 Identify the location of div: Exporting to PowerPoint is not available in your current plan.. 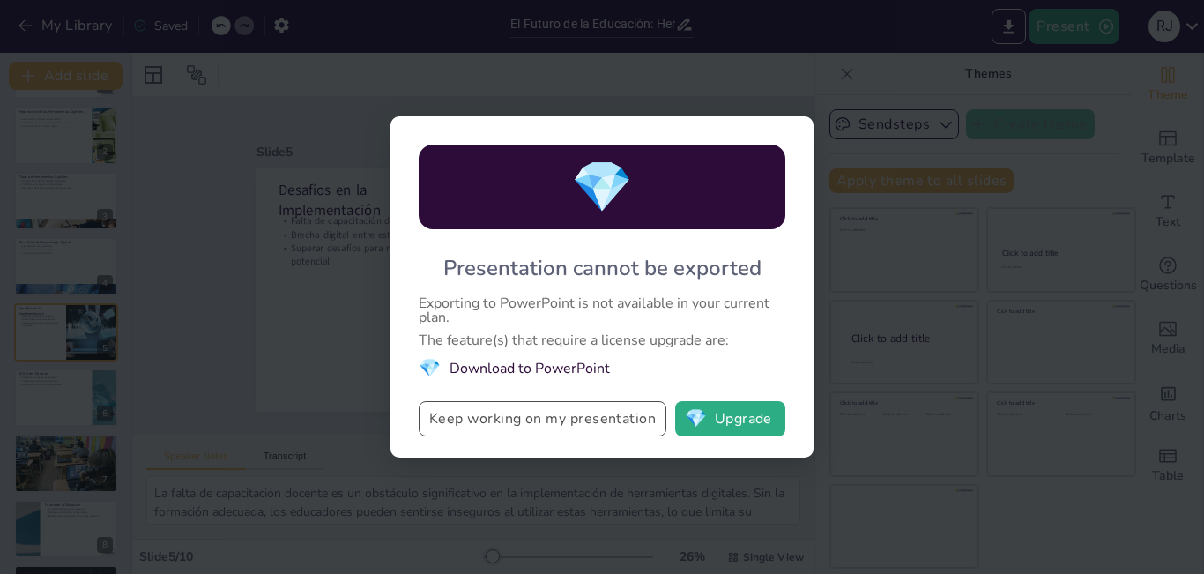
(602, 310).